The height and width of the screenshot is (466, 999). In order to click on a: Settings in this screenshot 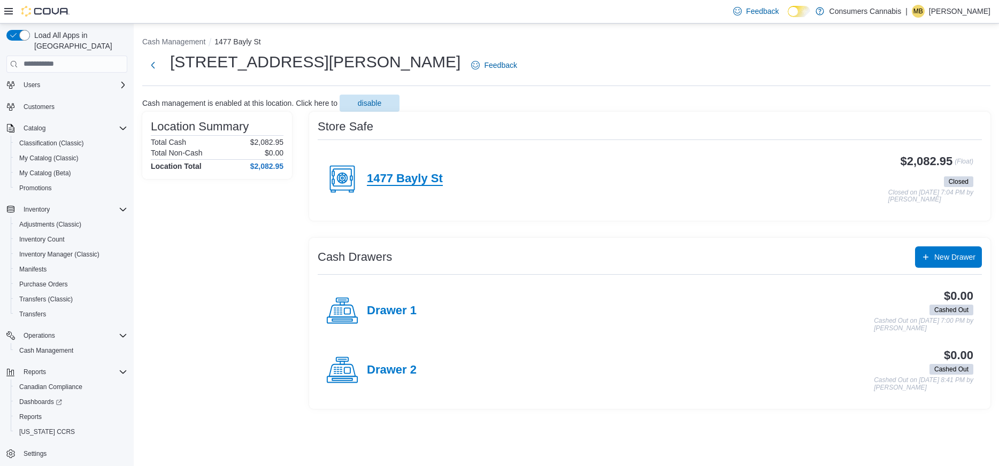, I will do `click(35, 454)`.